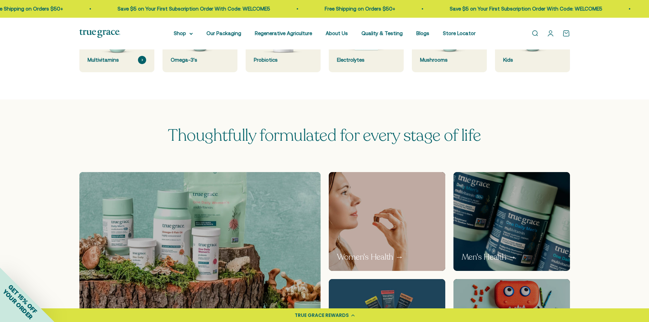 The height and width of the screenshot is (322, 649). What do you see at coordinates (283, 60) in the screenshot?
I see `div: Probiotics` at bounding box center [283, 60].